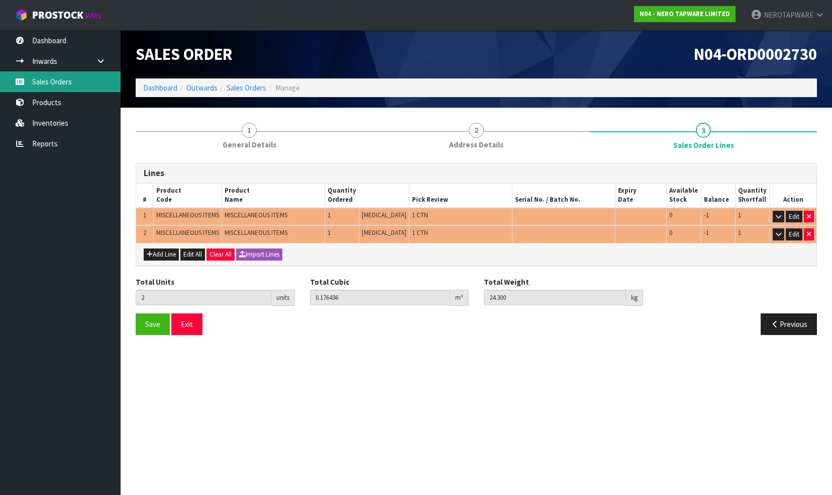 The image size is (832, 495). Describe the element at coordinates (249, 144) in the screenshot. I see `span: General Details` at that location.